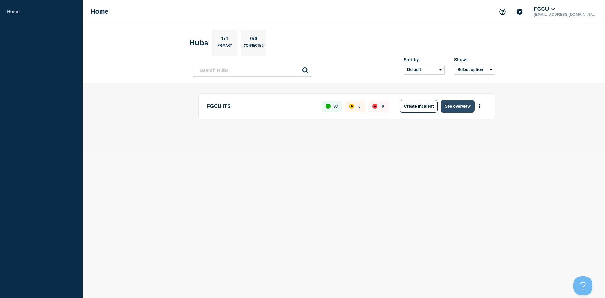  Describe the element at coordinates (458, 106) in the screenshot. I see `button: See overview` at that location.